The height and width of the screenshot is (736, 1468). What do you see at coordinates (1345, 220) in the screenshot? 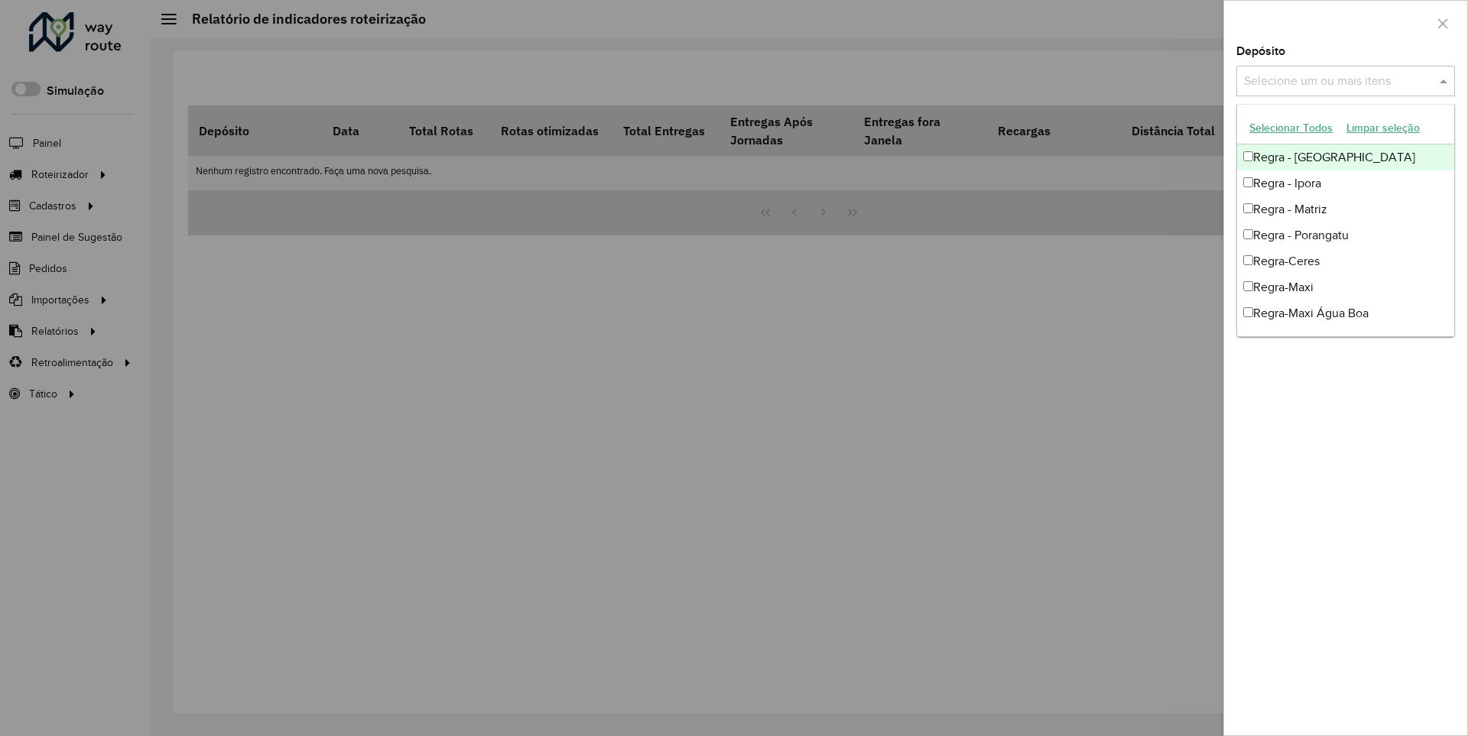
I see `ng-dropdown-panel: Options list` at bounding box center [1345, 220].